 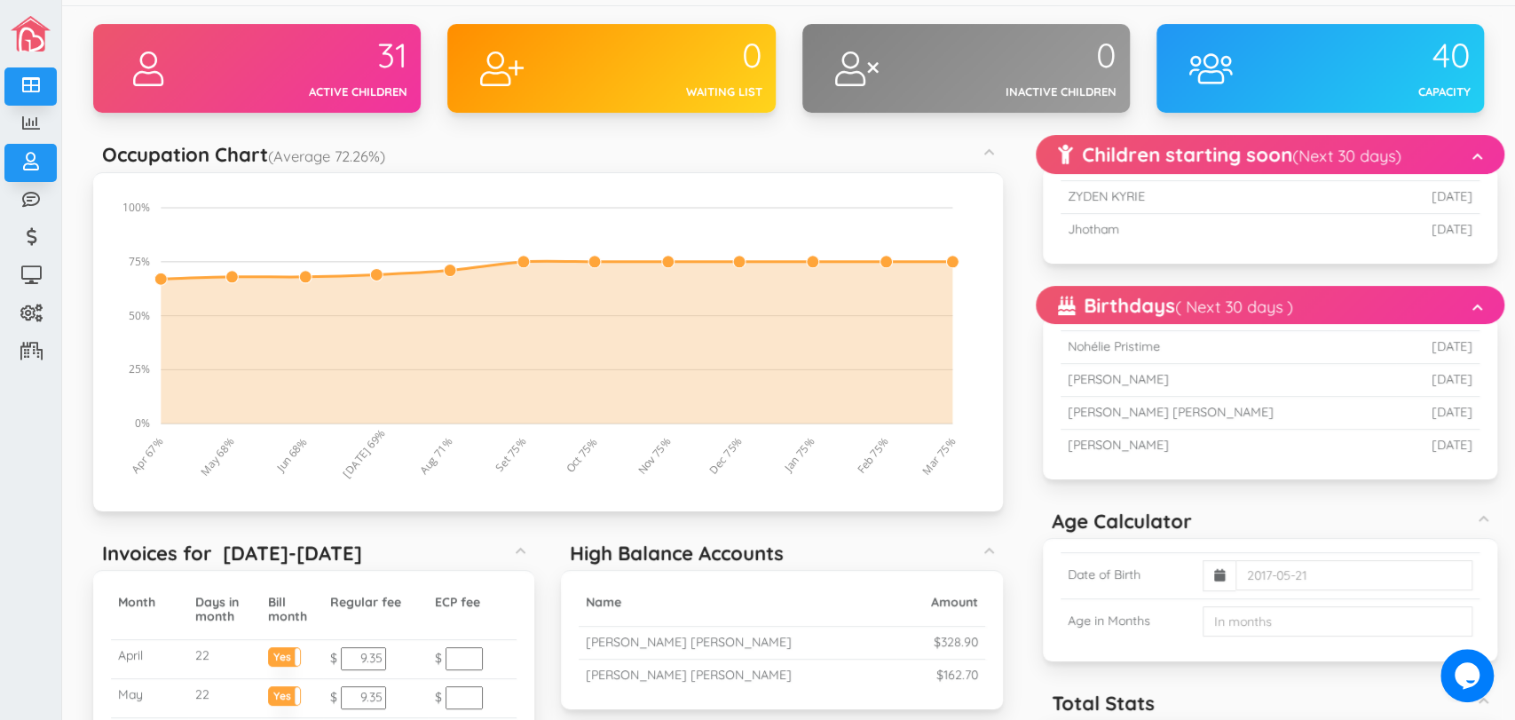 I want to click on h5: Total Stats, so click(x=1104, y=703).